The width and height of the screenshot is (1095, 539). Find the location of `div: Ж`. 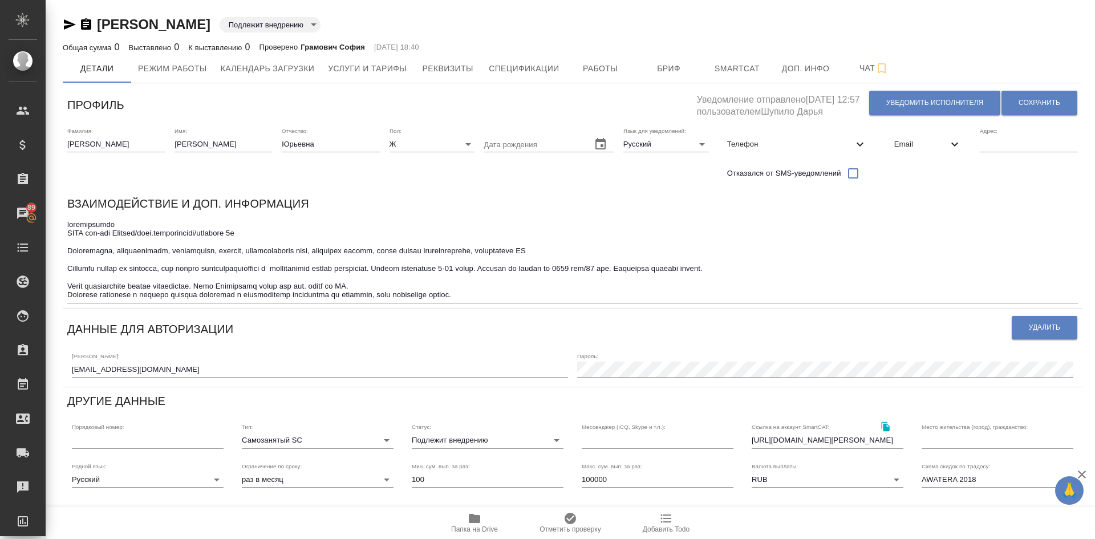

div: Ж is located at coordinates (432, 144).